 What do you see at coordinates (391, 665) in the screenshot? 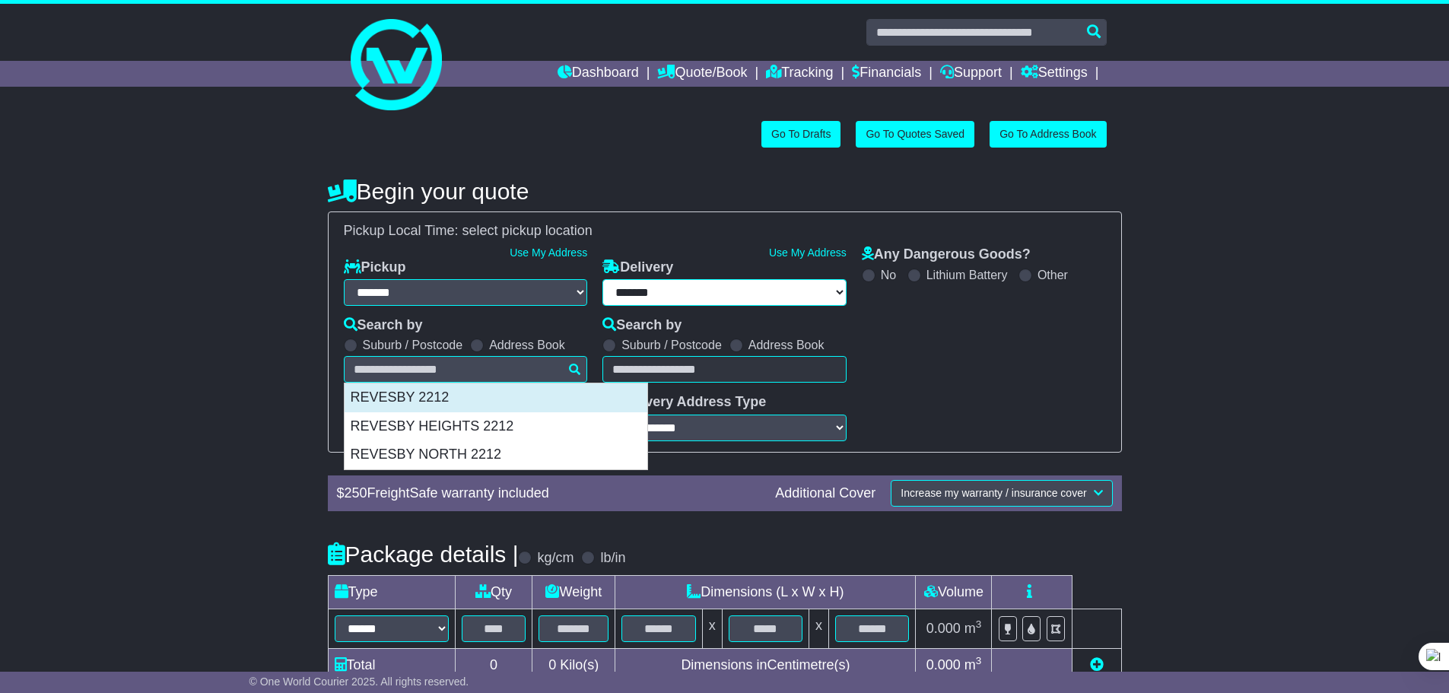
I see `td: Total` at bounding box center [391, 665].